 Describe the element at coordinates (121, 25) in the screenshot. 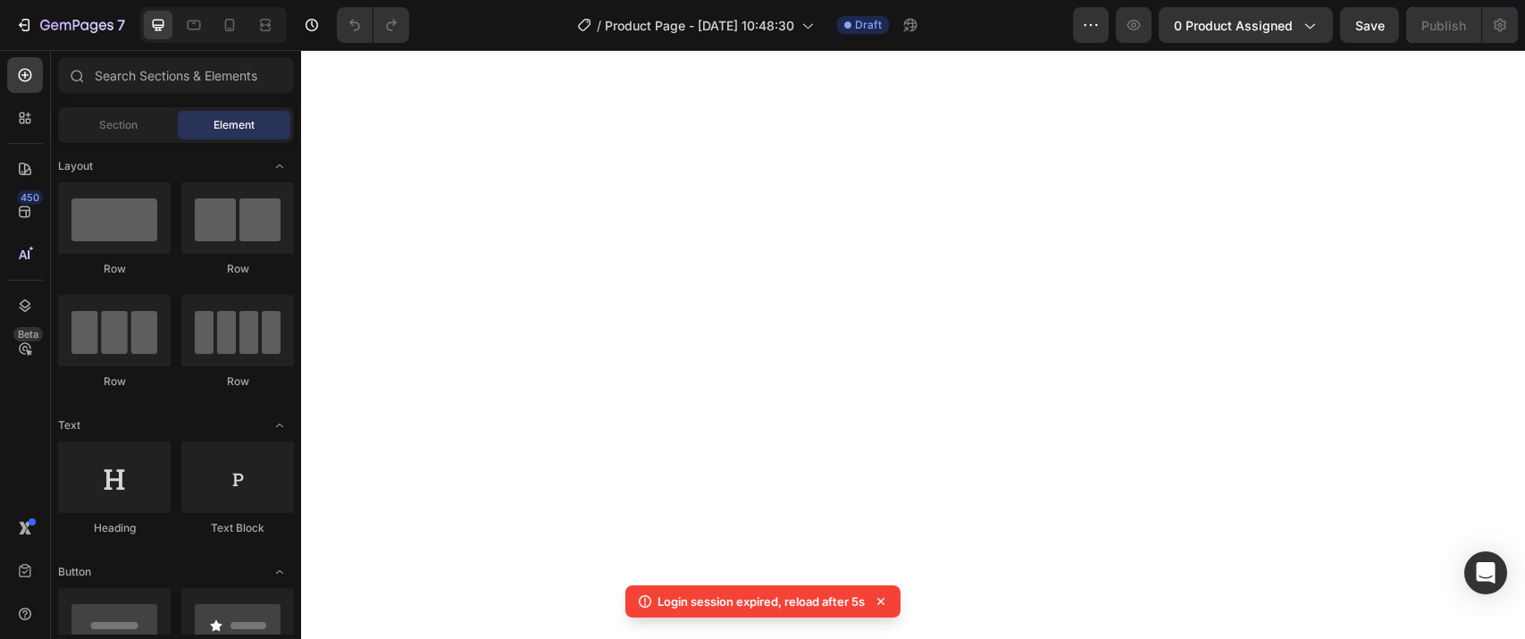

I see `p: 7` at that location.